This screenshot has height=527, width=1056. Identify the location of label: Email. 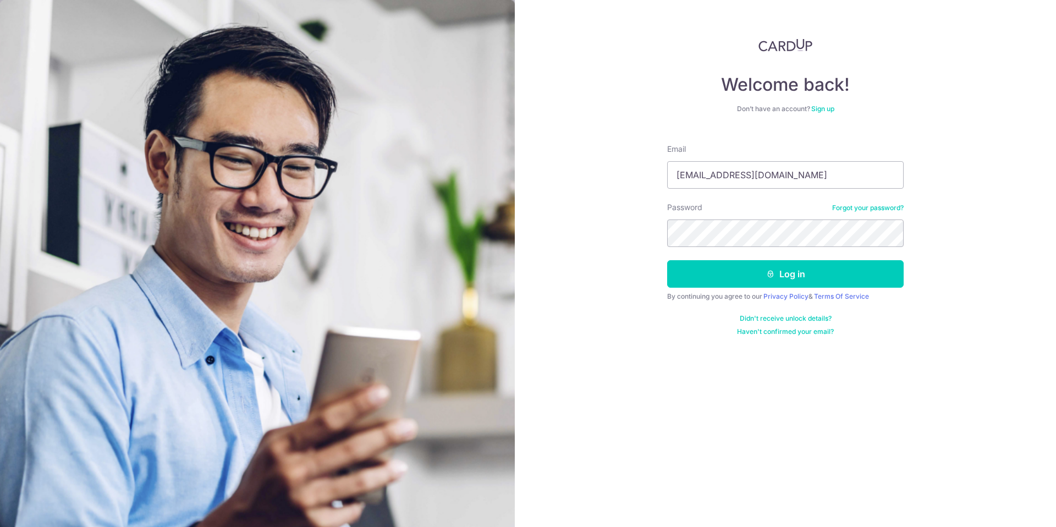
(676, 149).